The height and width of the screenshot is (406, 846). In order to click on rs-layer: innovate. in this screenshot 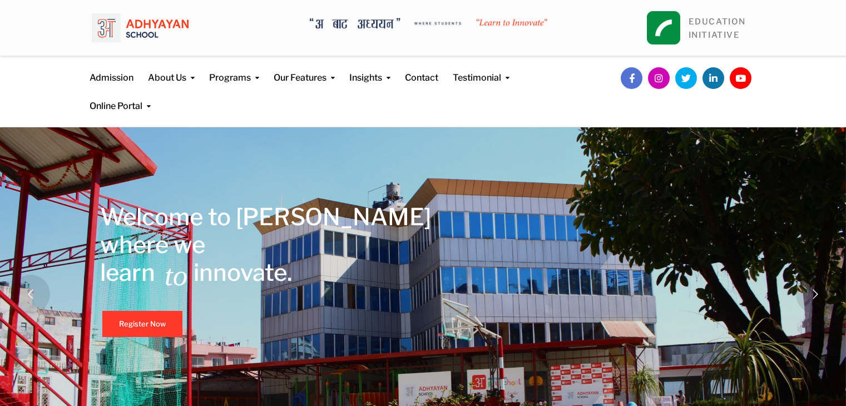, I will do `click(243, 273)`.